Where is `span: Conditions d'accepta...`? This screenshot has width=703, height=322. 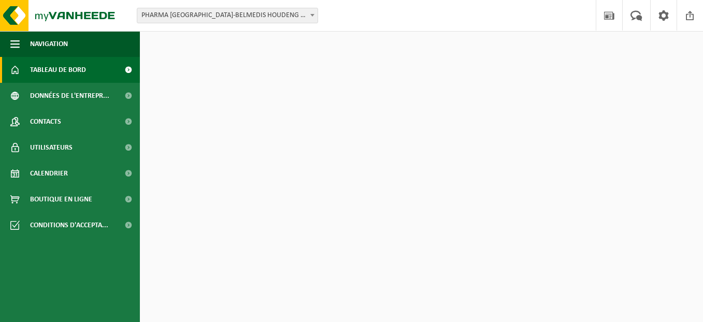
span: Conditions d'accepta... is located at coordinates (69, 225).